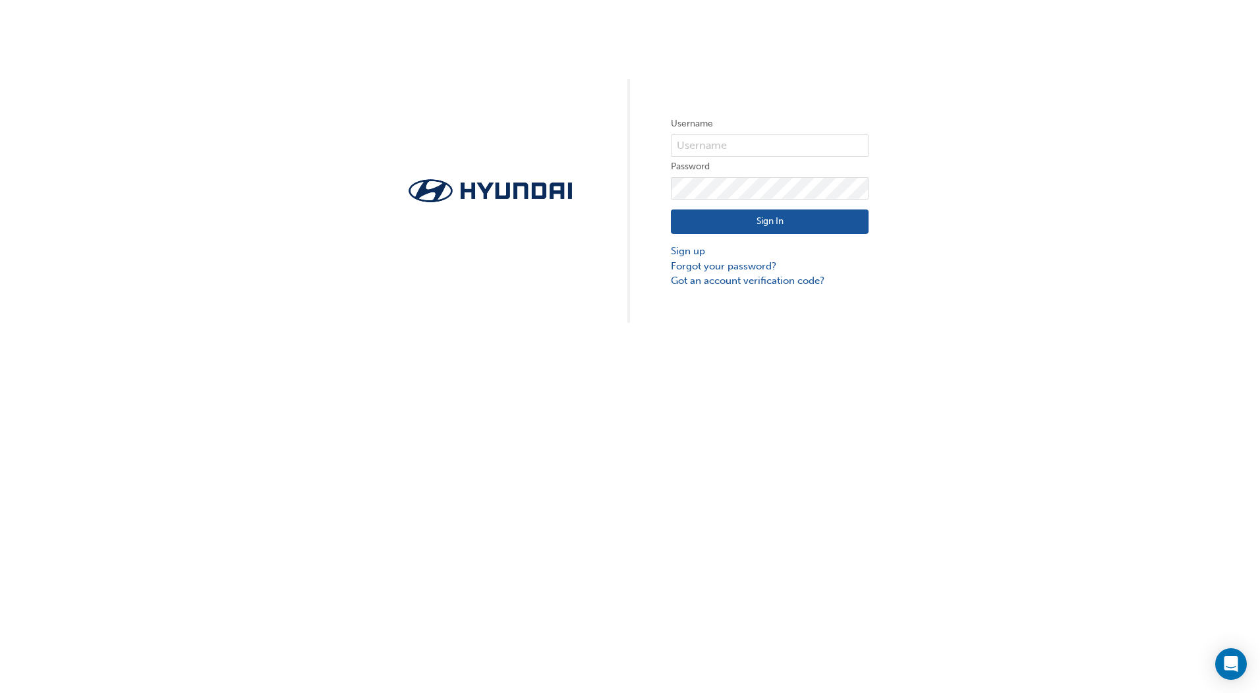  I want to click on button: Sign In, so click(770, 222).